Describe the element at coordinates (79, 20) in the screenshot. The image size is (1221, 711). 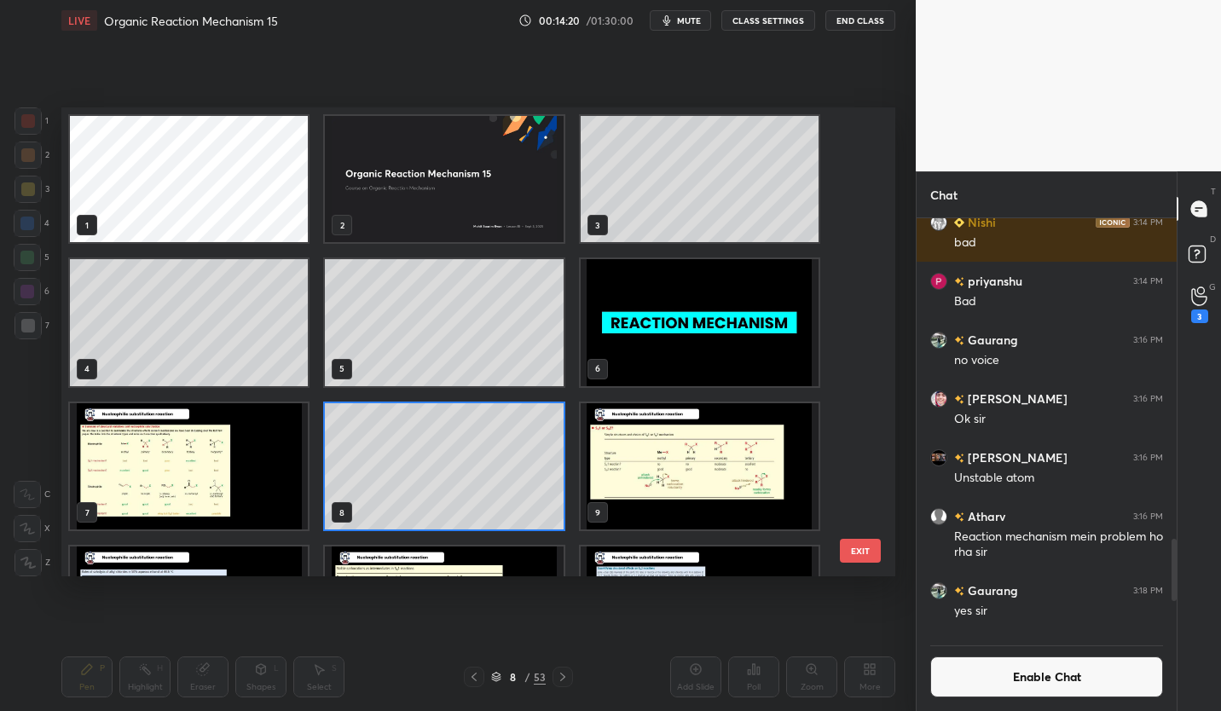
I see `div: LIVE` at that location.